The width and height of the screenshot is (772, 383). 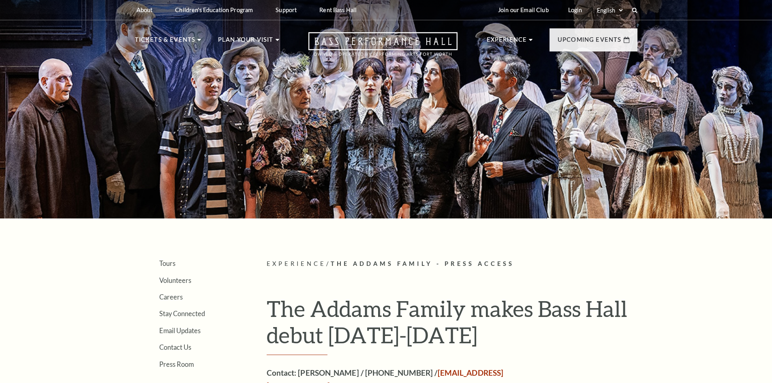 I want to click on p: Upcoming Events, so click(x=589, y=42).